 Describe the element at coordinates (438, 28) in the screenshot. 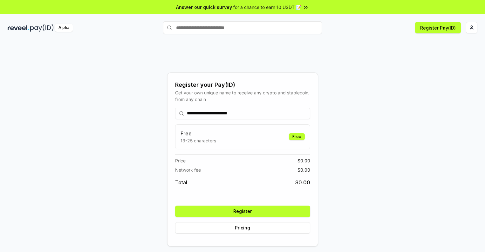

I see `button: Register Pay(ID)` at that location.